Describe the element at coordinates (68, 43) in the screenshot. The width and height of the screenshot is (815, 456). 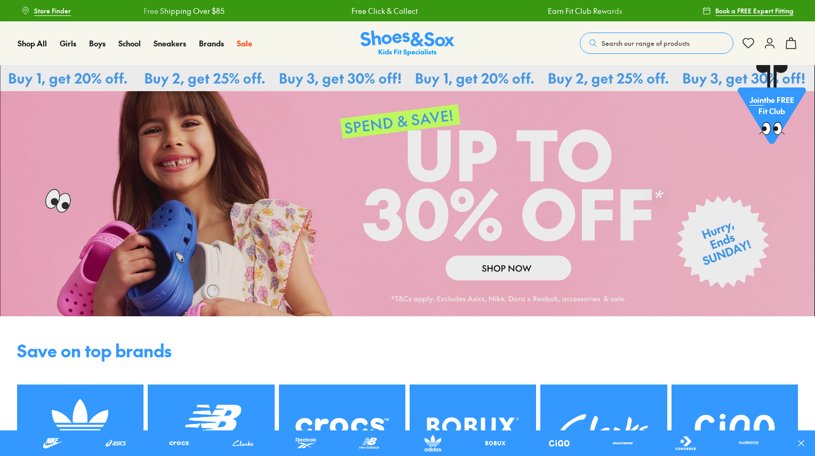
I see `span: Girls` at that location.